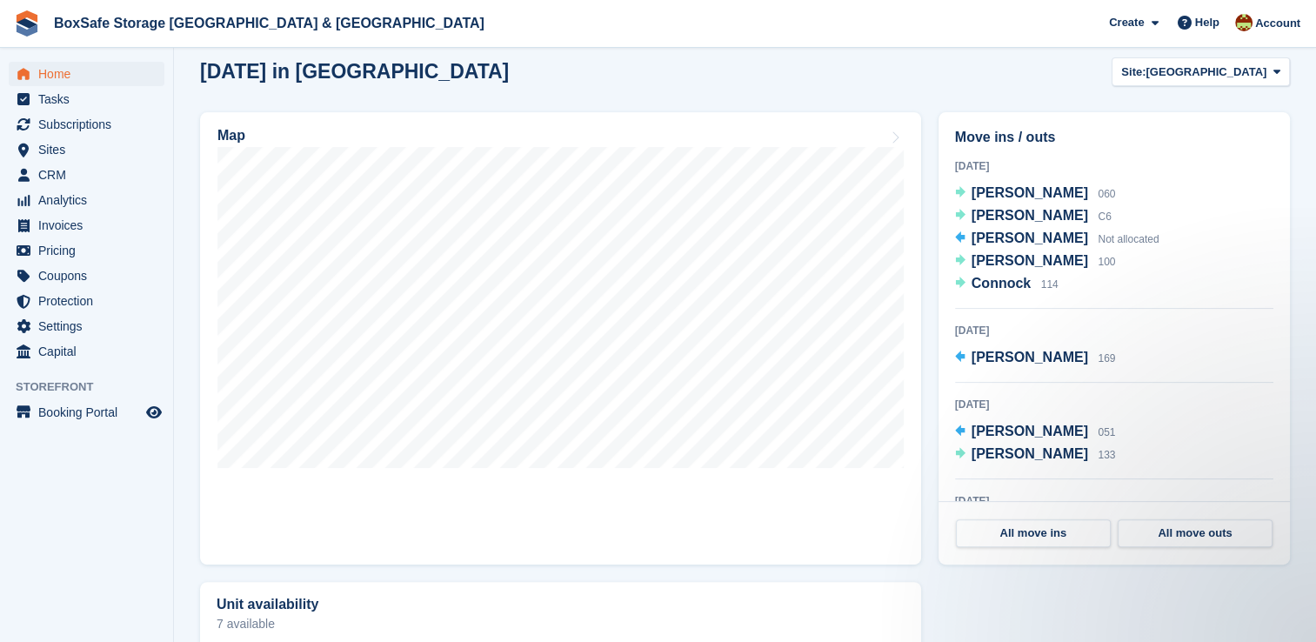 The image size is (1316, 642). What do you see at coordinates (1207, 23) in the screenshot?
I see `span: Help` at bounding box center [1207, 23].